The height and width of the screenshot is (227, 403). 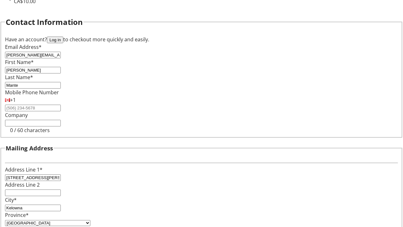 What do you see at coordinates (33, 208) in the screenshot?
I see `input: City` at bounding box center [33, 208].